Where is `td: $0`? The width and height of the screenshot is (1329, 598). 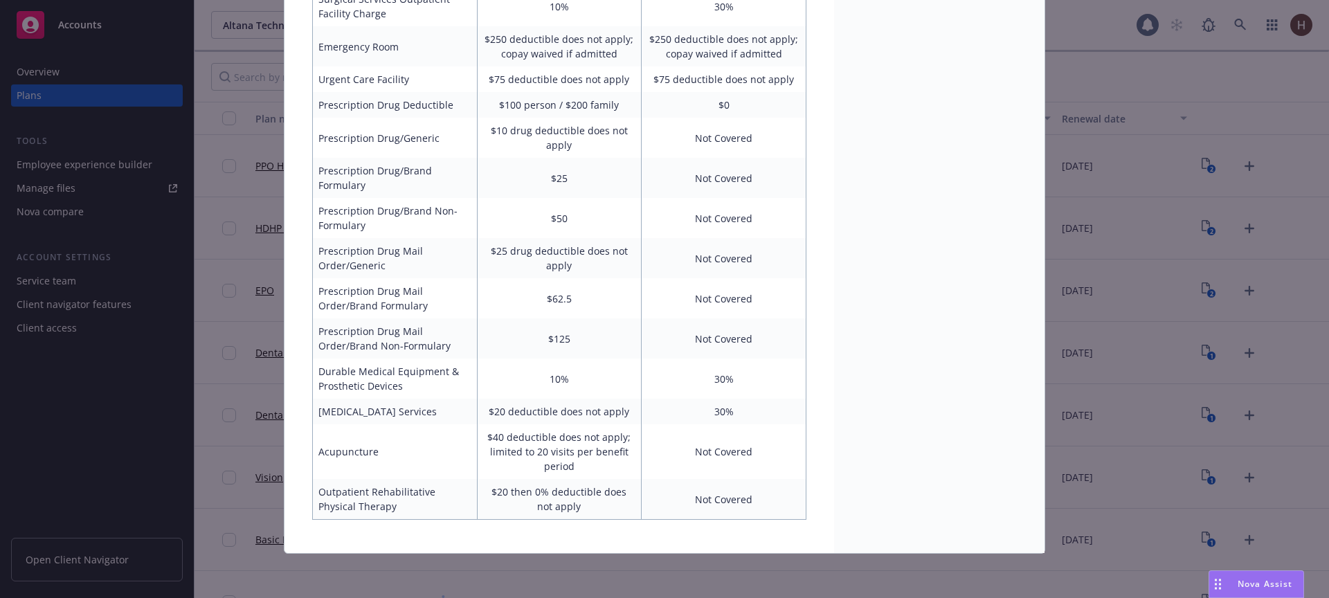 td: $0 is located at coordinates (724, 105).